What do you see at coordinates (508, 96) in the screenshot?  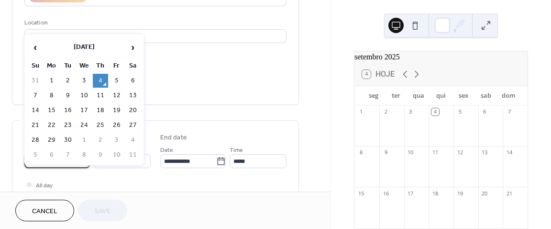 I see `div: dom` at bounding box center [508, 96].